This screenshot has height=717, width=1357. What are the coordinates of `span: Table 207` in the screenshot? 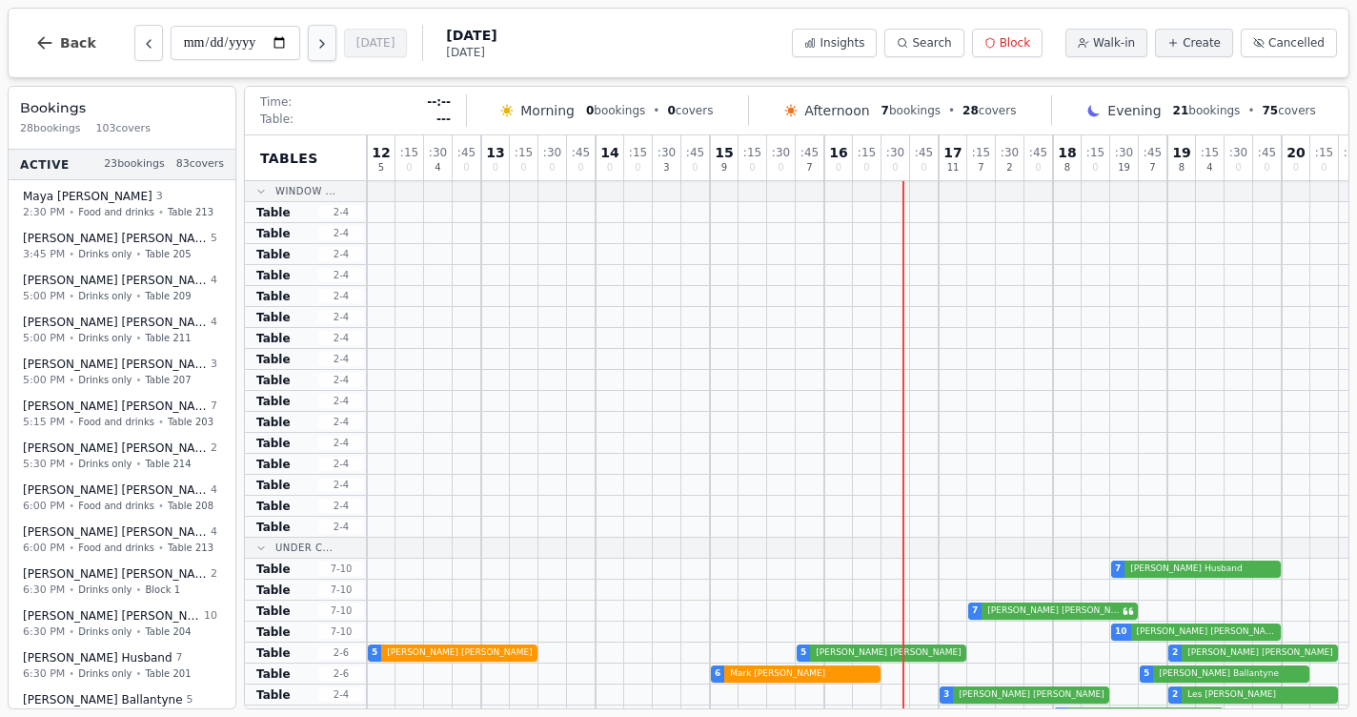 It's located at (168, 379).